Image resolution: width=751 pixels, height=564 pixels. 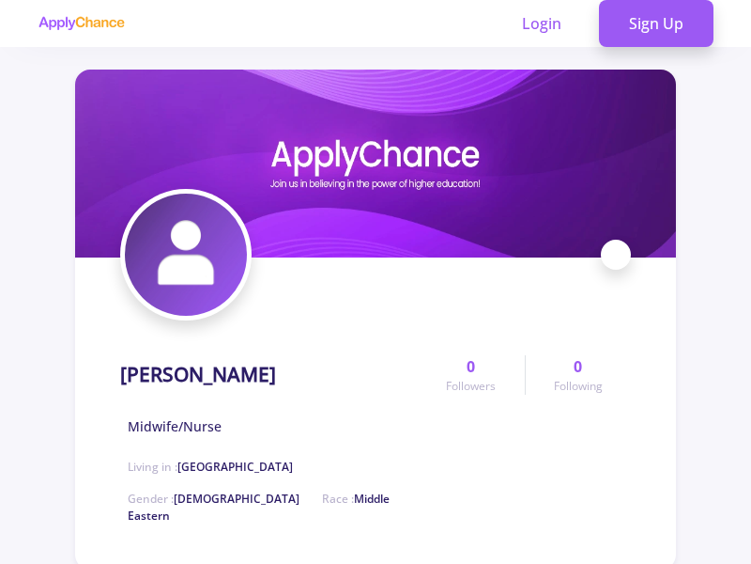 What do you see at coordinates (258, 506) in the screenshot?
I see `span: Middle Eastern` at bounding box center [258, 506].